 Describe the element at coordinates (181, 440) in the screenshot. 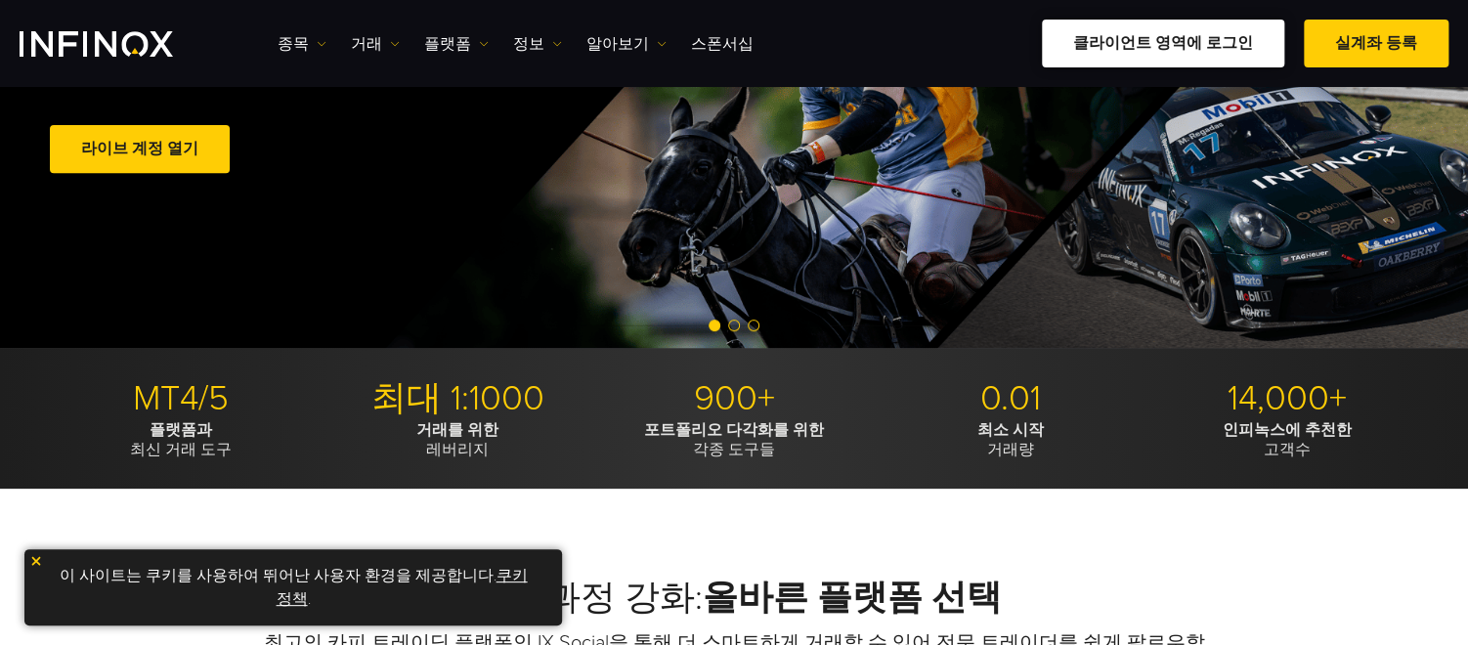

I see `p: 최신 거래 도구` at that location.